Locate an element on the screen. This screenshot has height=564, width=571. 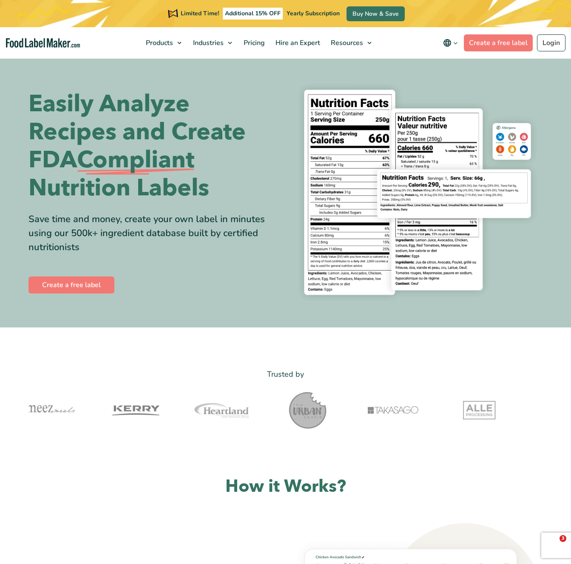
span: Pricing is located at coordinates (253, 43).